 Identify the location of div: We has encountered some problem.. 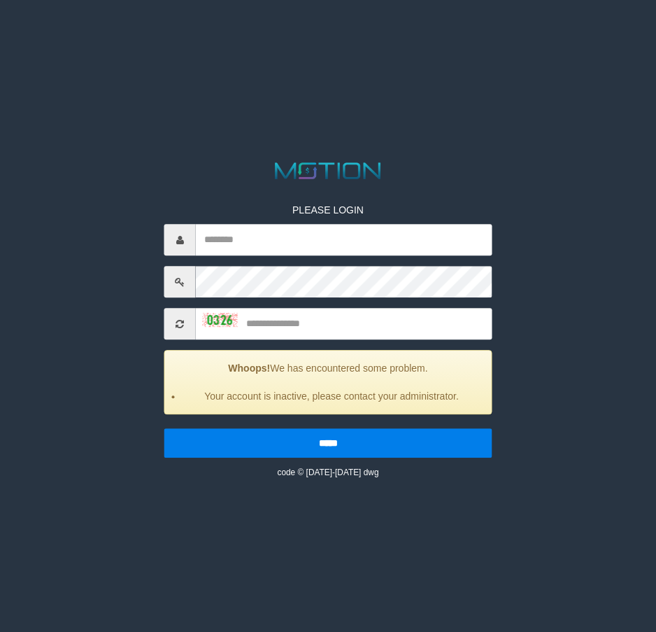
(328, 383).